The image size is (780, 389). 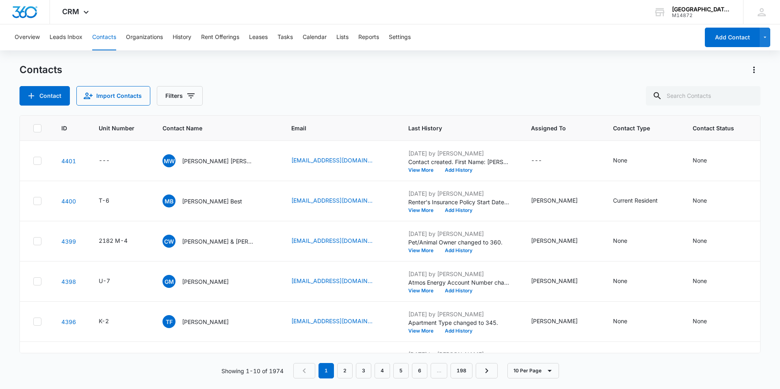 I want to click on div: Unit Number - 2182 M-4 - Select to Edit Field, so click(x=120, y=241).